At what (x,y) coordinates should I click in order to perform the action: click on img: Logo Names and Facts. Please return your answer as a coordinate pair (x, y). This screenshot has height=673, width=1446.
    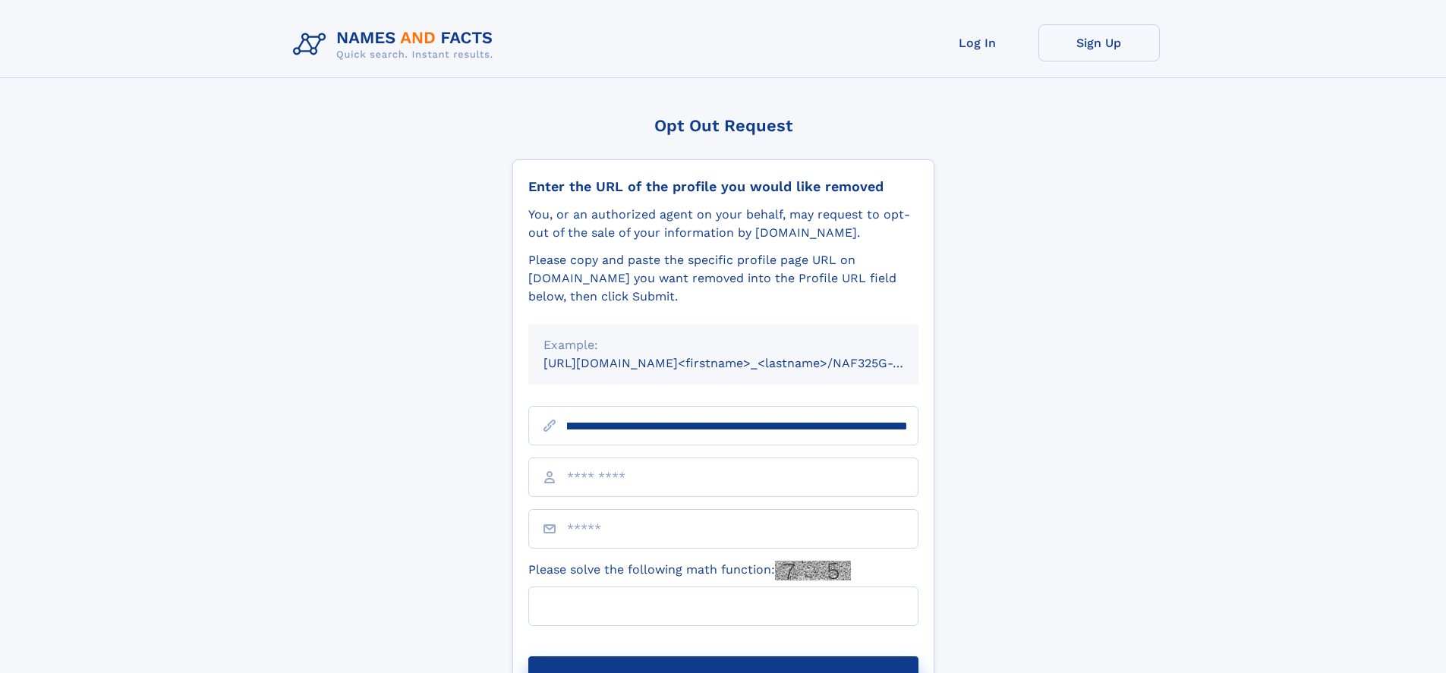
    Looking at the image, I should click on (396, 45).